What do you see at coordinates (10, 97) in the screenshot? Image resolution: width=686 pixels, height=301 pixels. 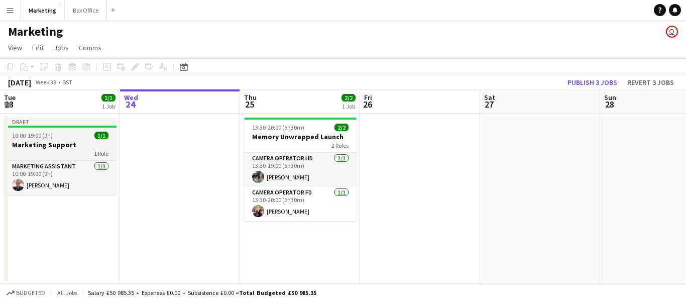 I see `span: Tue` at bounding box center [10, 97].